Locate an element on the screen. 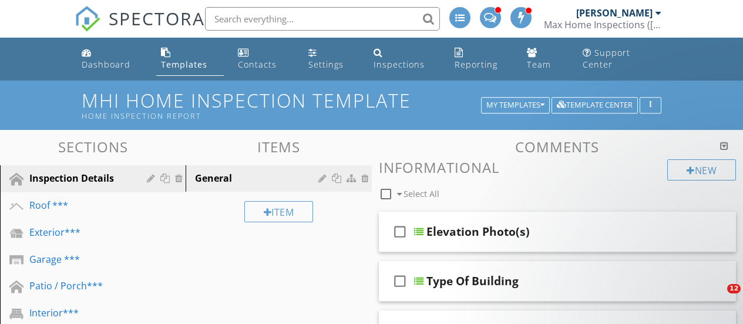 This screenshot has height=324, width=743. a: Reporting is located at coordinates (481, 59).